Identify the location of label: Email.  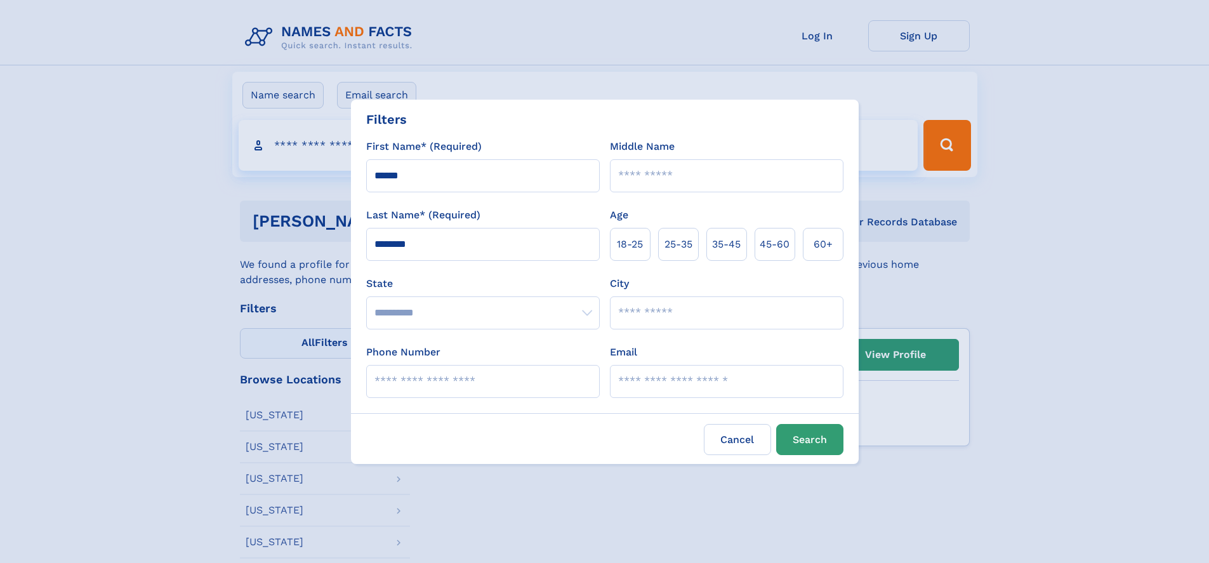
(623, 352).